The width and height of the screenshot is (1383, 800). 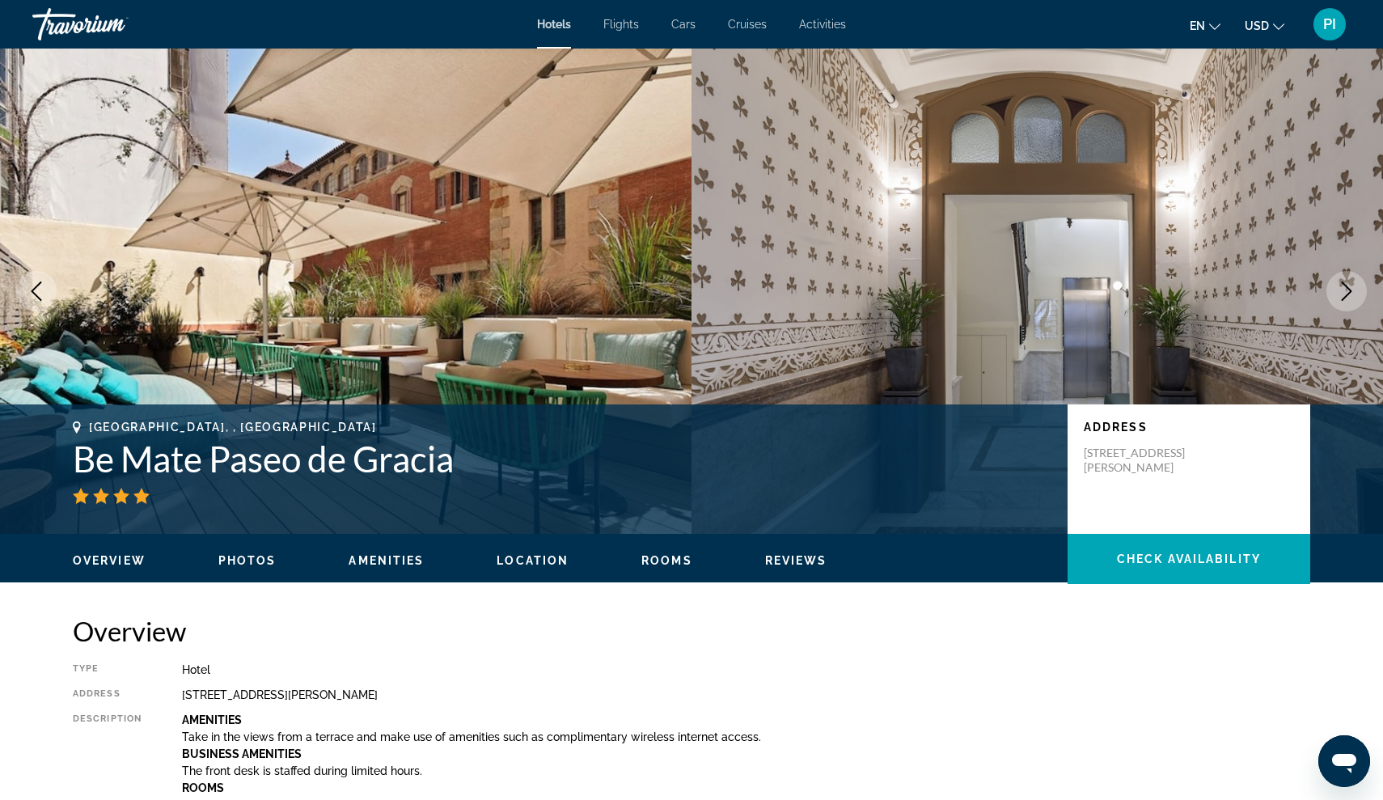 I want to click on button: Change language, so click(x=1205, y=25).